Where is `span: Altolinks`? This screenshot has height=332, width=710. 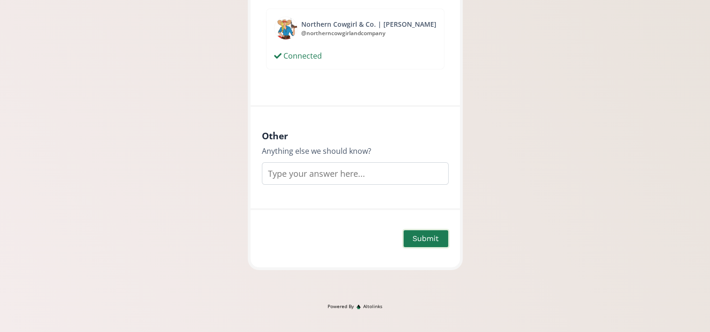 span: Altolinks is located at coordinates (373, 307).